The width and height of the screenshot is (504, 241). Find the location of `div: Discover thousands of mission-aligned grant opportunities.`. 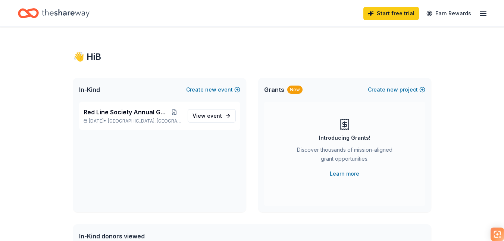

div: Discover thousands of mission-aligned grant opportunities. is located at coordinates (345, 156).